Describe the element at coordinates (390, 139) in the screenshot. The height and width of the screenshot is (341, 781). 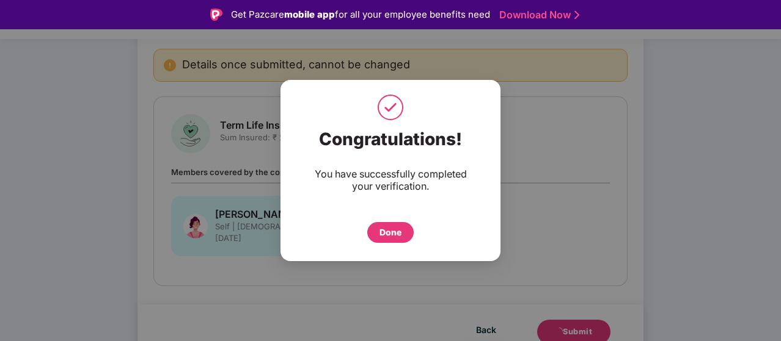
I see `div: Congratulations!` at that location.